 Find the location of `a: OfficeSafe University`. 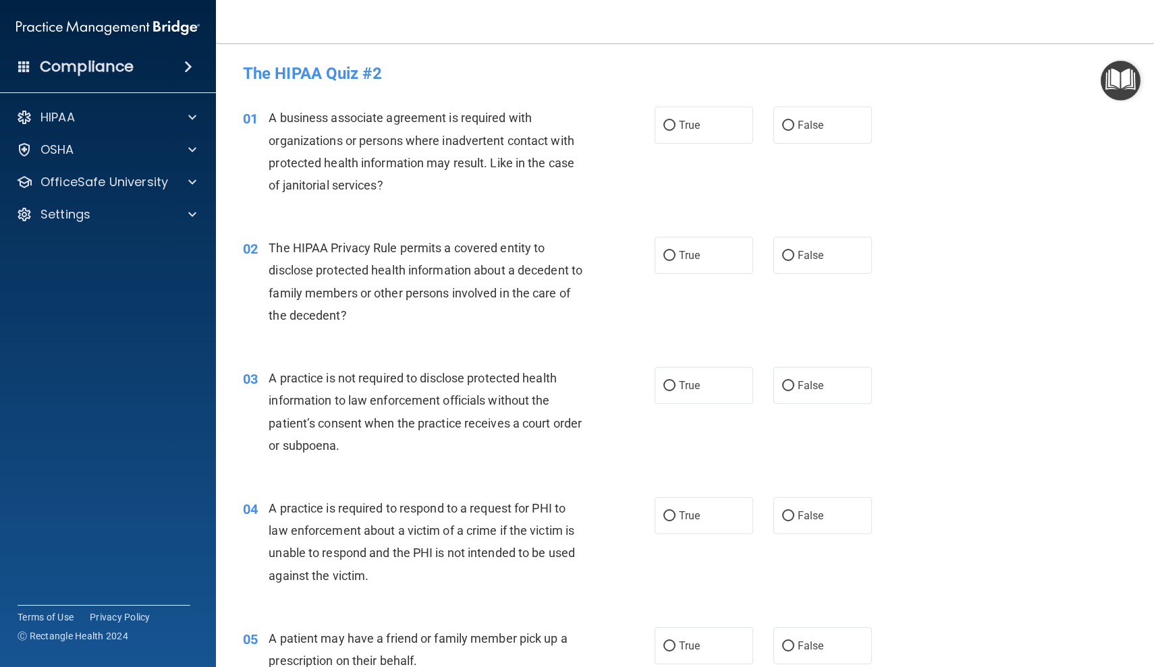

a: OfficeSafe University is located at coordinates (106, 182).